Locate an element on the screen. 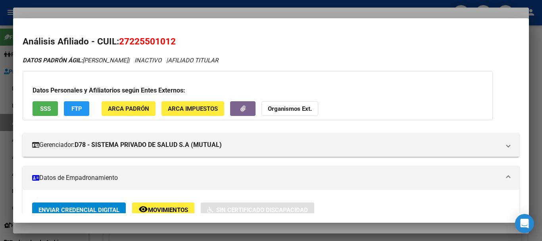 Image resolution: width=542 pixels, height=241 pixels. strong: D78 - SISTEMA PRIVADO DE SALUD S.A (MUTUAL) is located at coordinates (148, 145).